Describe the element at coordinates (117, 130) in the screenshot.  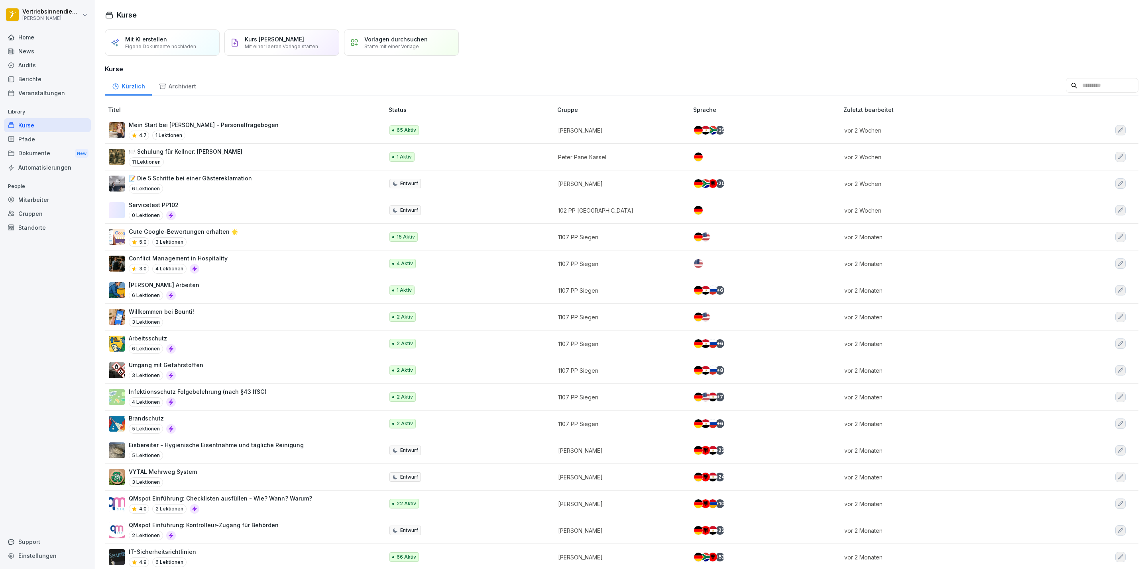
I see `img: aaay8cu0h1hwaqqp9269xjan.png` at that location.